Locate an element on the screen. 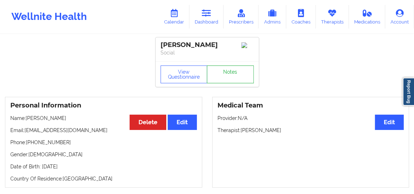 This screenshot has height=194, width=414. a: Therapists is located at coordinates (332, 17).